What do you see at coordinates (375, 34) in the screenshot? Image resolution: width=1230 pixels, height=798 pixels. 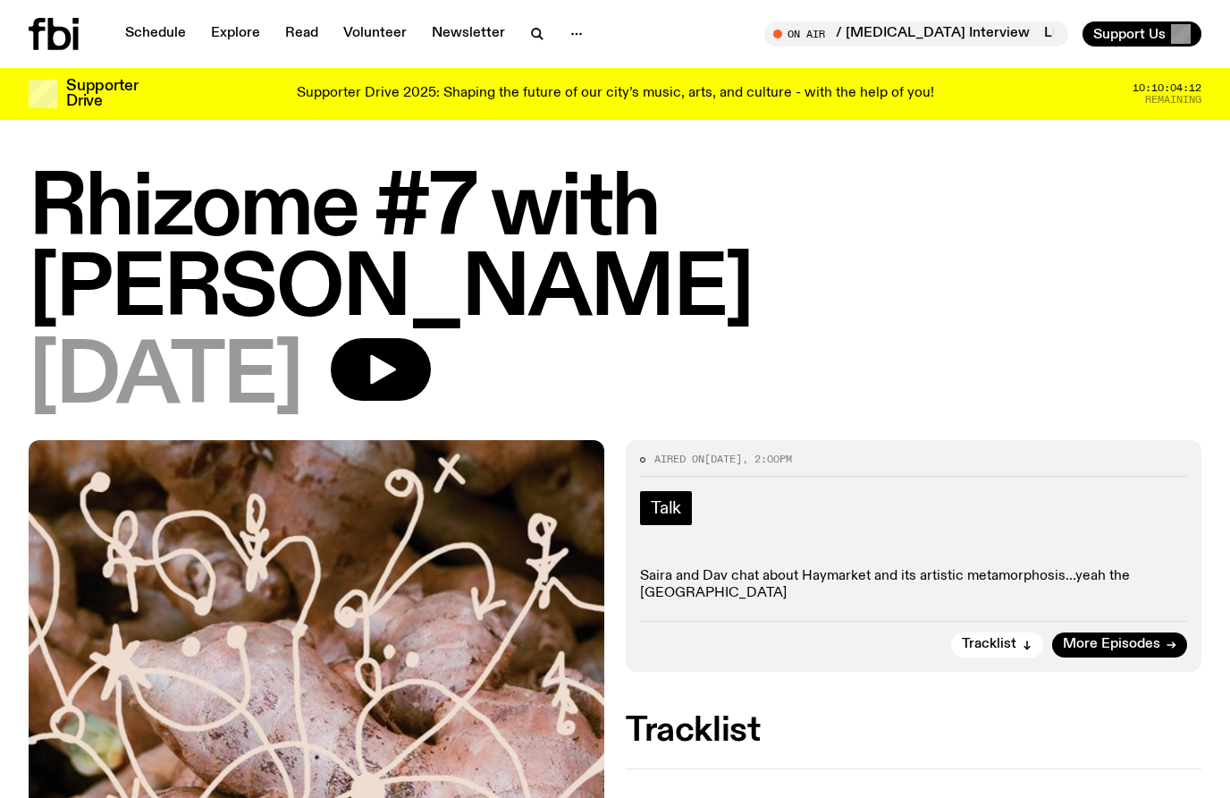 I see `a: Volunteer` at bounding box center [375, 34].